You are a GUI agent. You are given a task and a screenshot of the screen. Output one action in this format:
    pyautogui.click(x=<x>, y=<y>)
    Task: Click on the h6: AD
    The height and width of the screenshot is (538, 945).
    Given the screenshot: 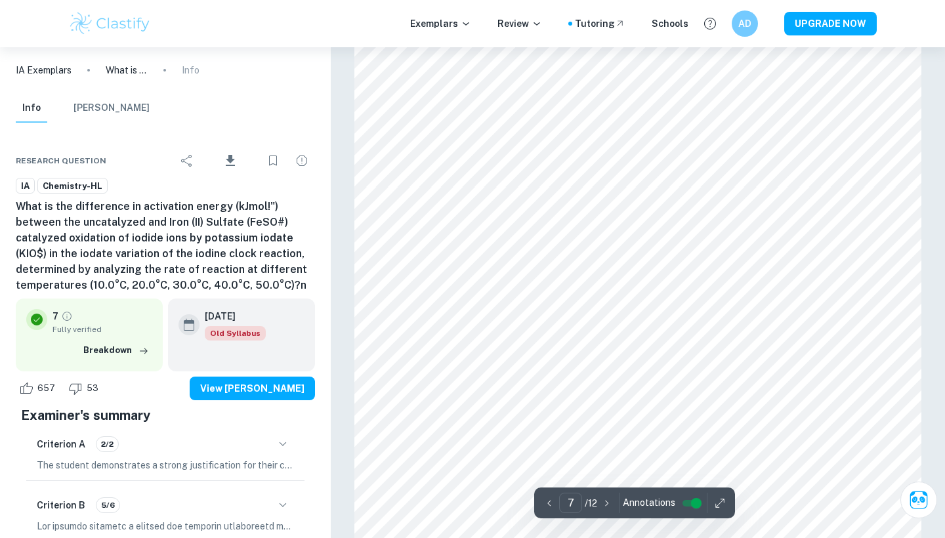 What is the action you would take?
    pyautogui.click(x=745, y=24)
    